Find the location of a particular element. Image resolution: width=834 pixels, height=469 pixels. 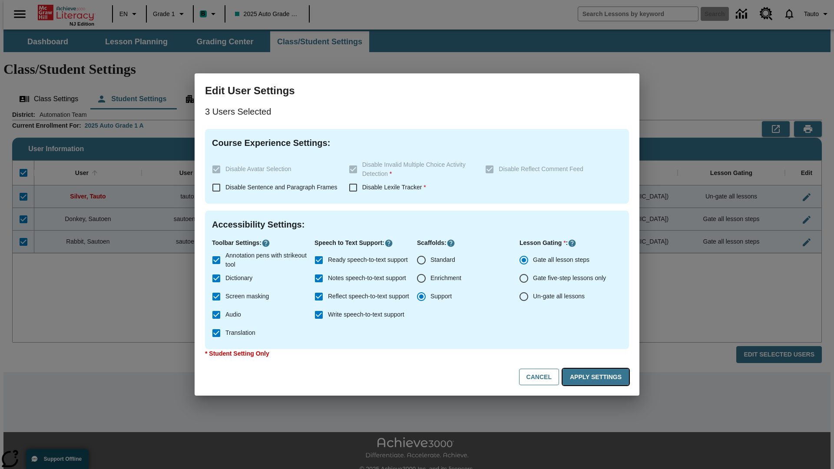

span: Support is located at coordinates (441, 296).